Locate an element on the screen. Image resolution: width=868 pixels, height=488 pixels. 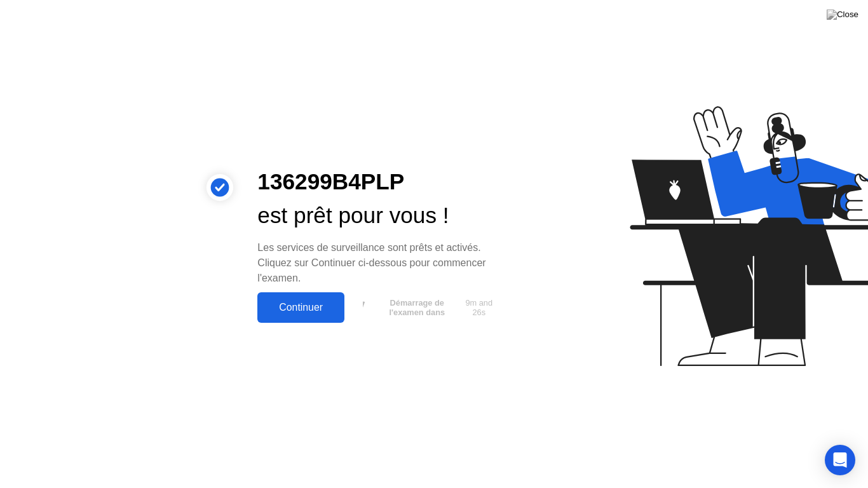
img: Close is located at coordinates (843, 15).